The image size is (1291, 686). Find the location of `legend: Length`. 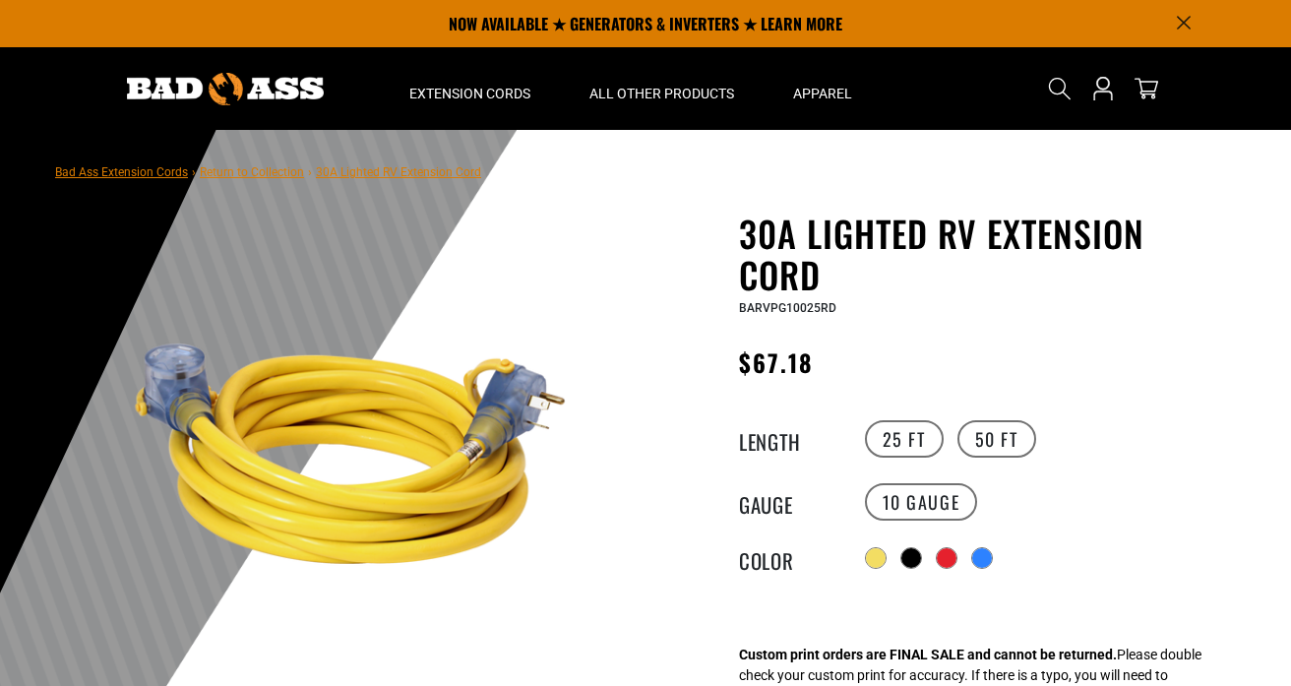

legend: Length is located at coordinates (788, 439).